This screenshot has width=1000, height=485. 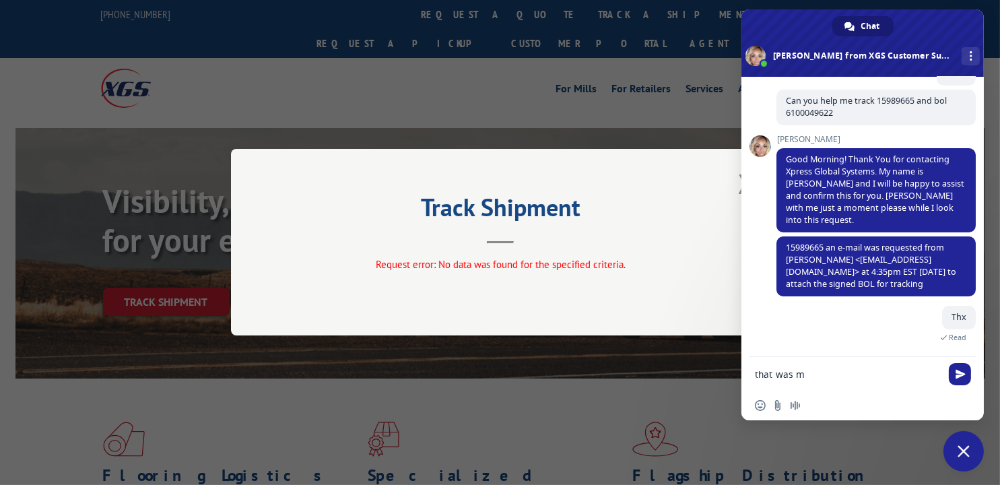 I want to click on div: Close chat, so click(x=963, y=451).